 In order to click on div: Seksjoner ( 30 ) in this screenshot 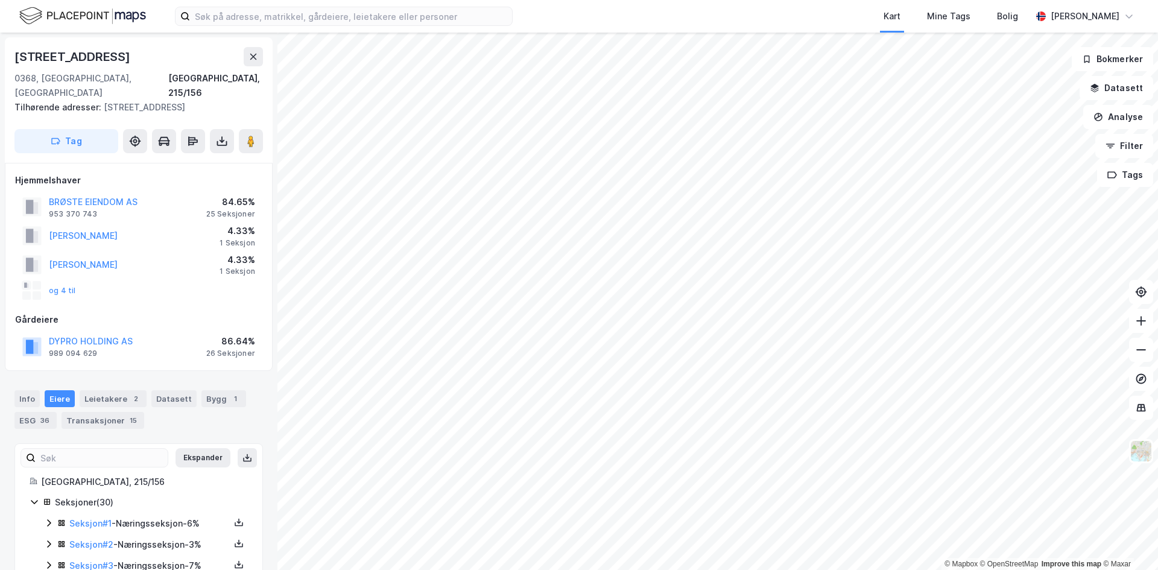, I will do `click(151, 502)`.